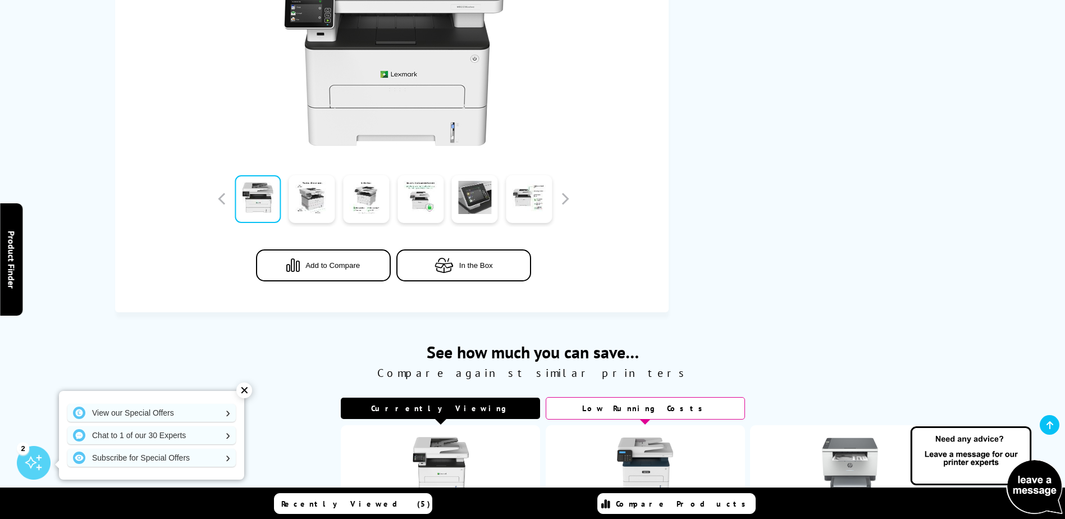  I want to click on span: Product Finder, so click(11, 259).